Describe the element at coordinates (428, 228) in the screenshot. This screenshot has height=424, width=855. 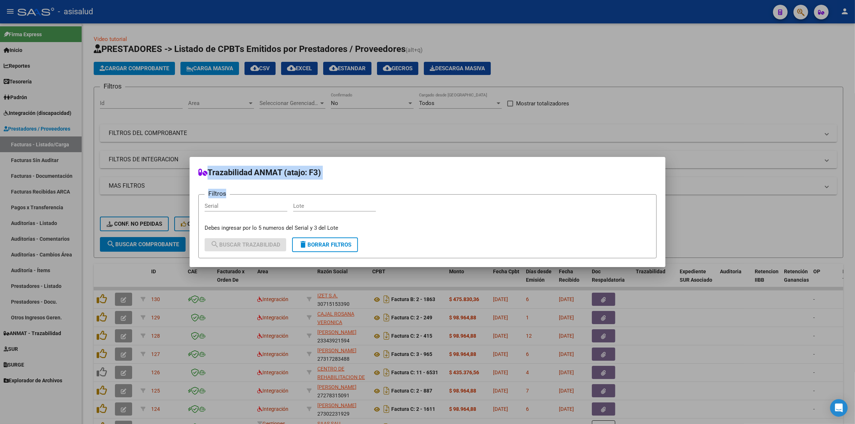
I see `p: Debes ingresar por lo 5 numeros del Serial y 3 del Lote` at that location.